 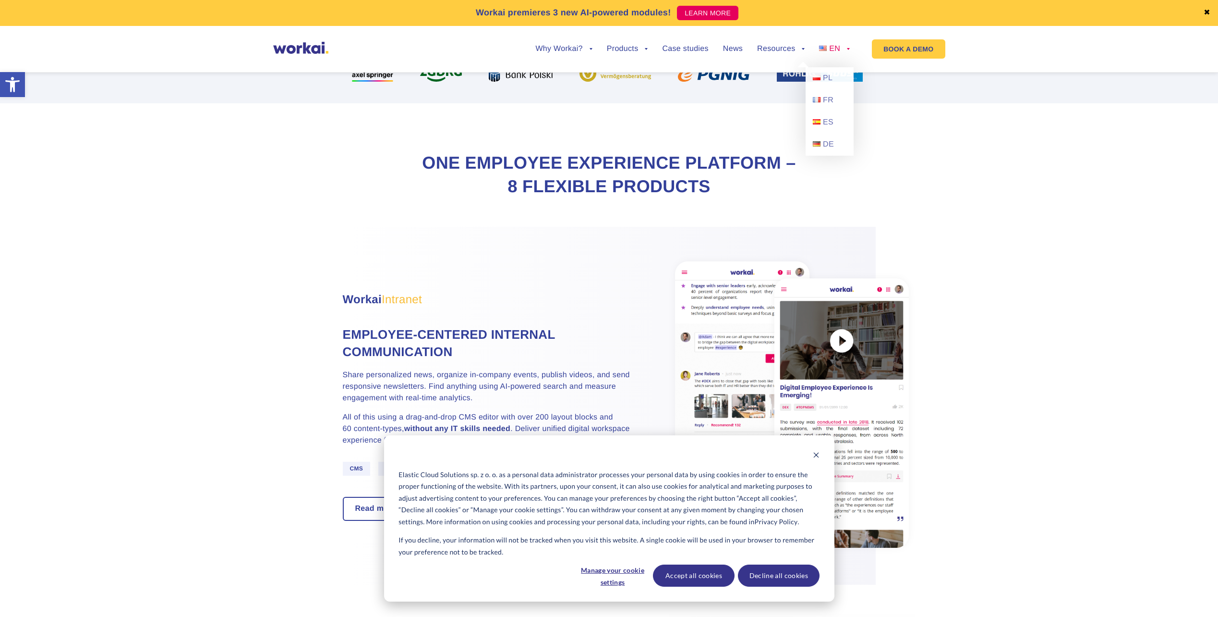 I want to click on span: News, so click(x=393, y=468).